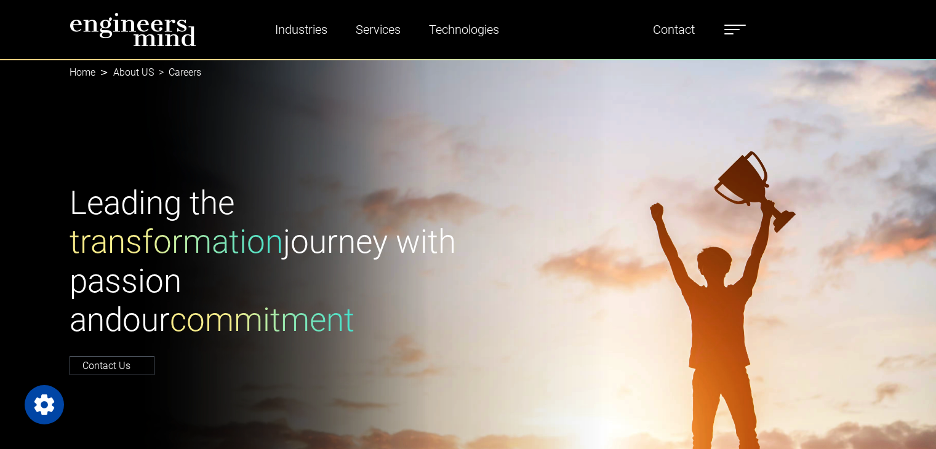  What do you see at coordinates (378, 30) in the screenshot?
I see `a: Services` at bounding box center [378, 30].